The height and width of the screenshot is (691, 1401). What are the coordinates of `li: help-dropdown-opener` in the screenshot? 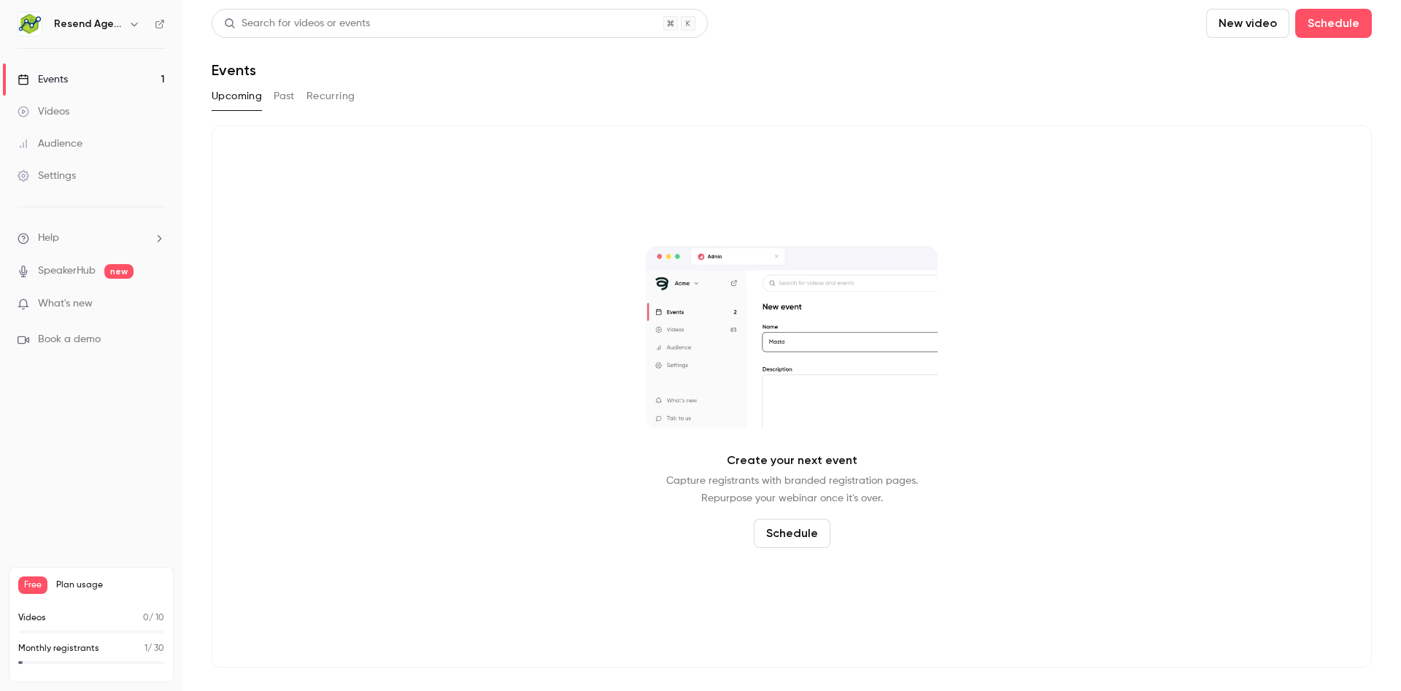 It's located at (91, 238).